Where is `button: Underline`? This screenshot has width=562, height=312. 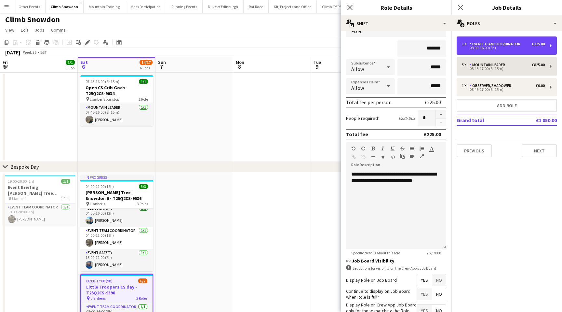 button: Underline is located at coordinates (392, 148).